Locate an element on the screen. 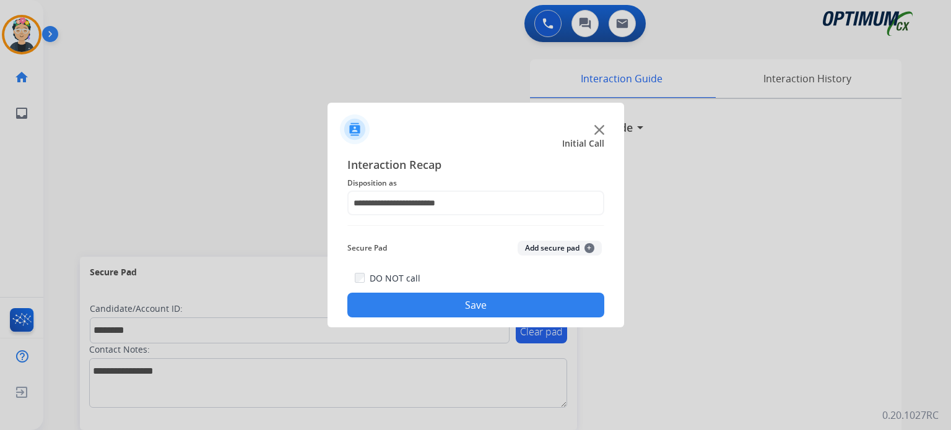 The height and width of the screenshot is (430, 951). img: contact-recap-line.svg is located at coordinates (476, 225).